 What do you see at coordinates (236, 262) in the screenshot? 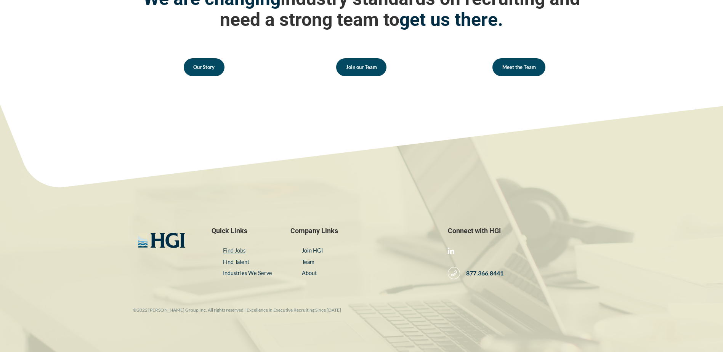
I see `a: Find Talent` at bounding box center [236, 262].